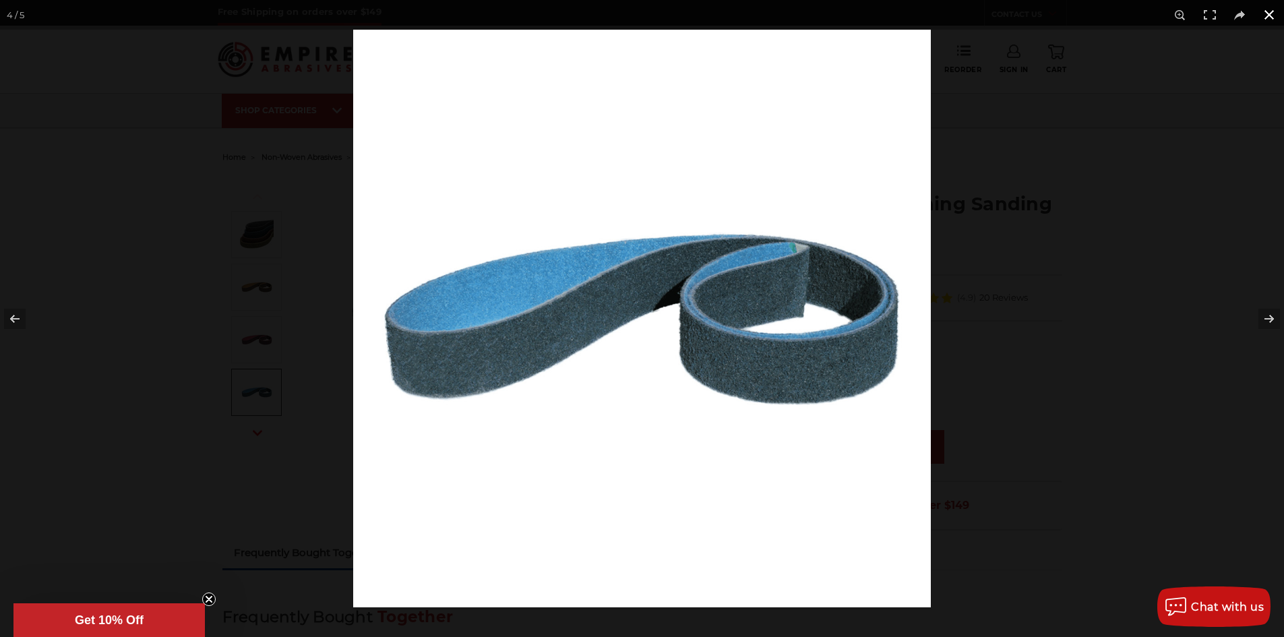  I want to click on div: Get 10% OffClose teaser, so click(109, 620).